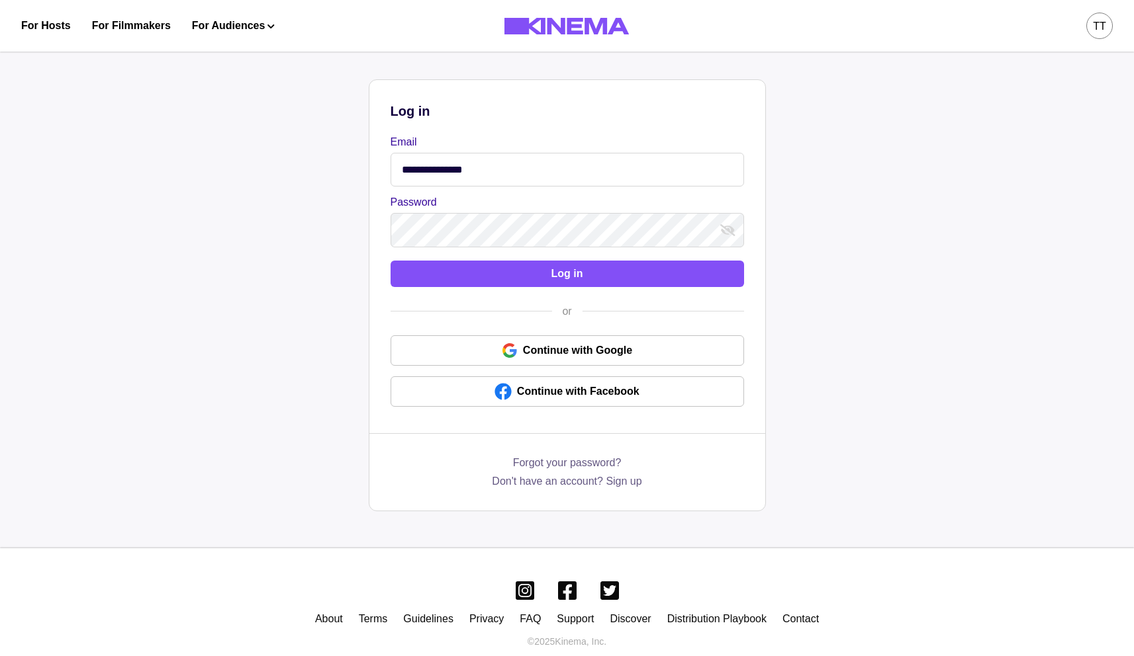 The image size is (1134, 656). I want to click on a: Contact, so click(800, 619).